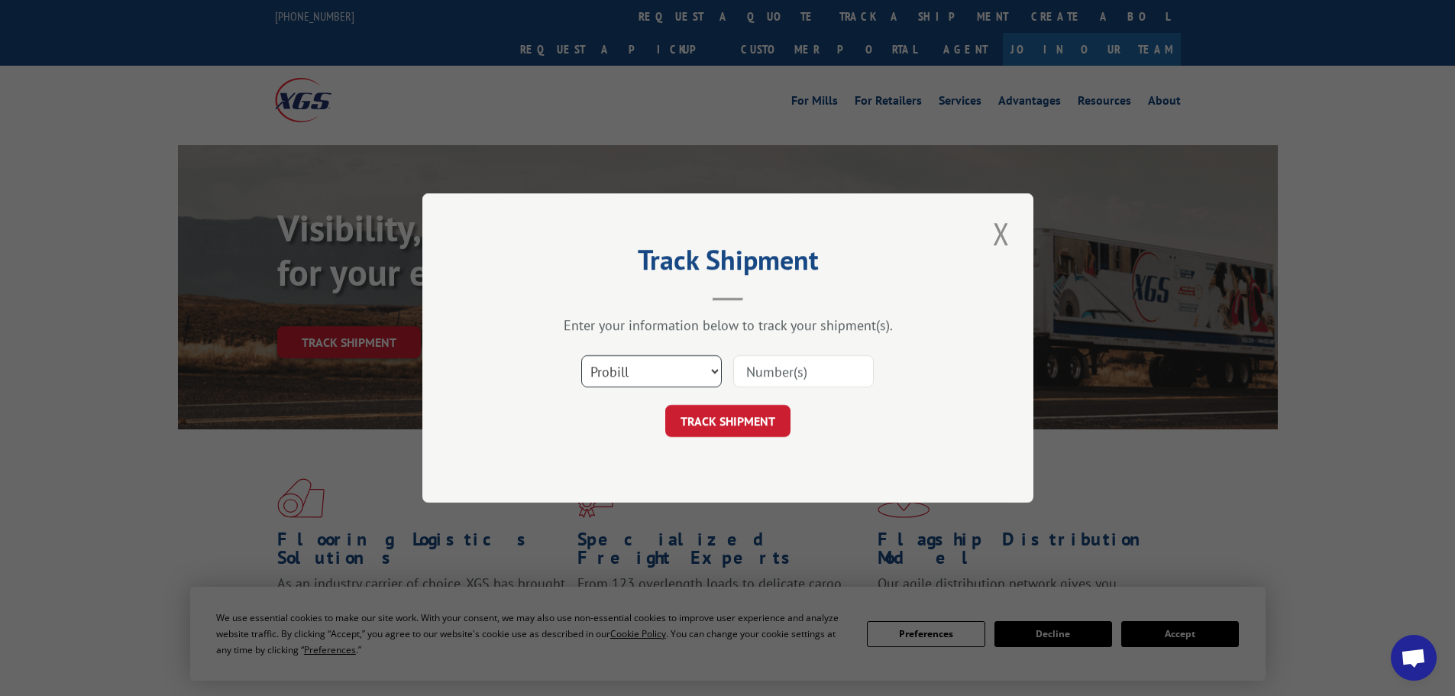 The width and height of the screenshot is (1455, 696). I want to click on div: Enter your information below to track your shipment(s)., so click(728, 325).